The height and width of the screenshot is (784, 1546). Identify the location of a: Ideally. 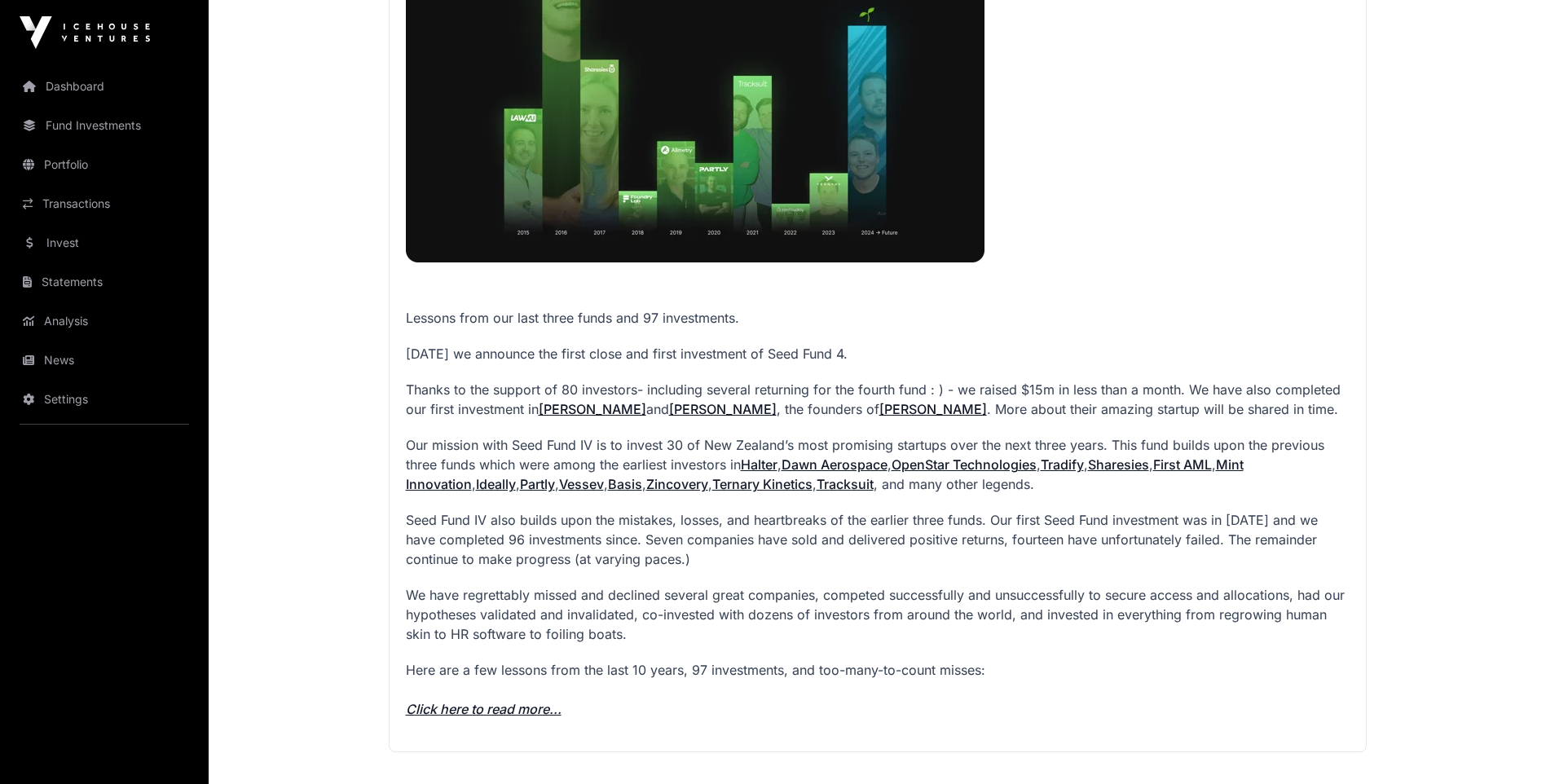
(496, 484).